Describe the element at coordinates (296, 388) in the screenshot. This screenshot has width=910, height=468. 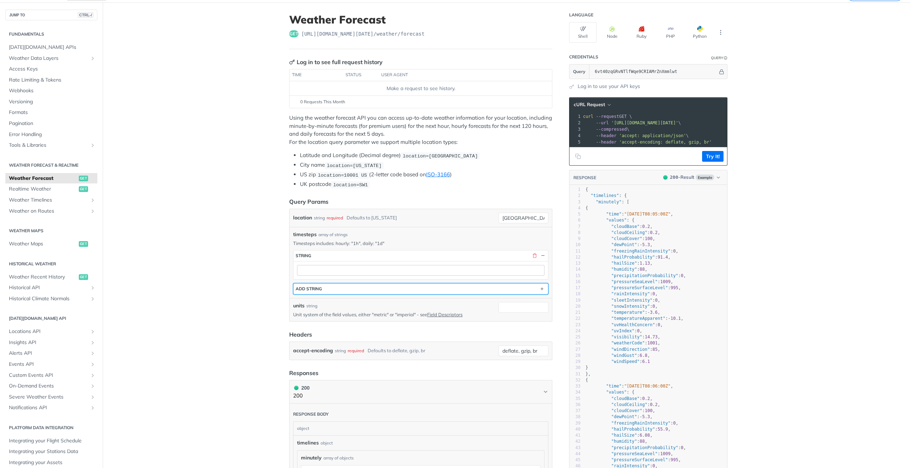
I see `span: 200` at that location.